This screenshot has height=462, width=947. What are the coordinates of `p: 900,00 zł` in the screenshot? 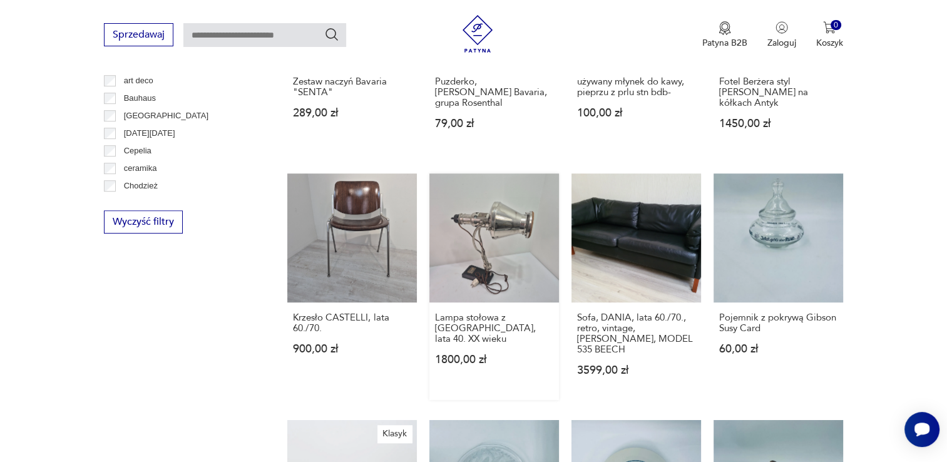 It's located at (352, 349).